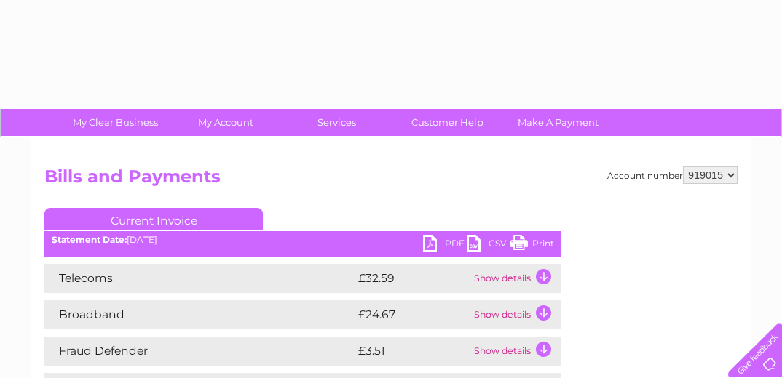 This screenshot has width=782, height=378. I want to click on a: Make A Payment, so click(557, 122).